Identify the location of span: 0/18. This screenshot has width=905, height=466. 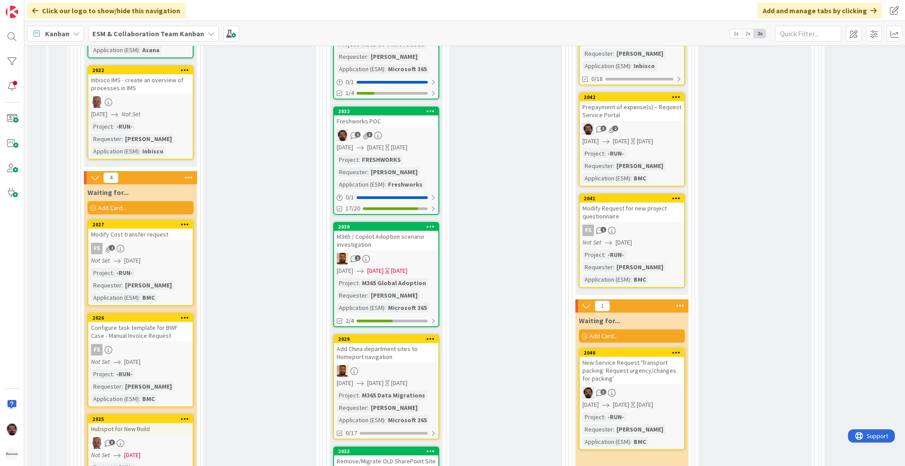
(597, 79).